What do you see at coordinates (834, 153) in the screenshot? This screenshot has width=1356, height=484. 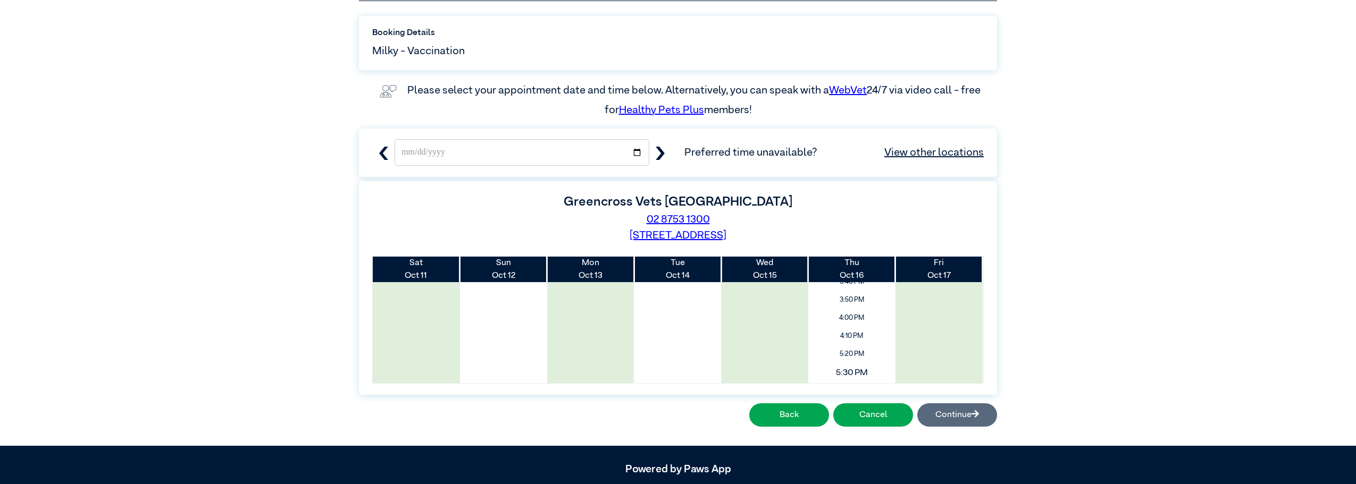 I see `span: Preferred time unavailable?` at bounding box center [834, 153].